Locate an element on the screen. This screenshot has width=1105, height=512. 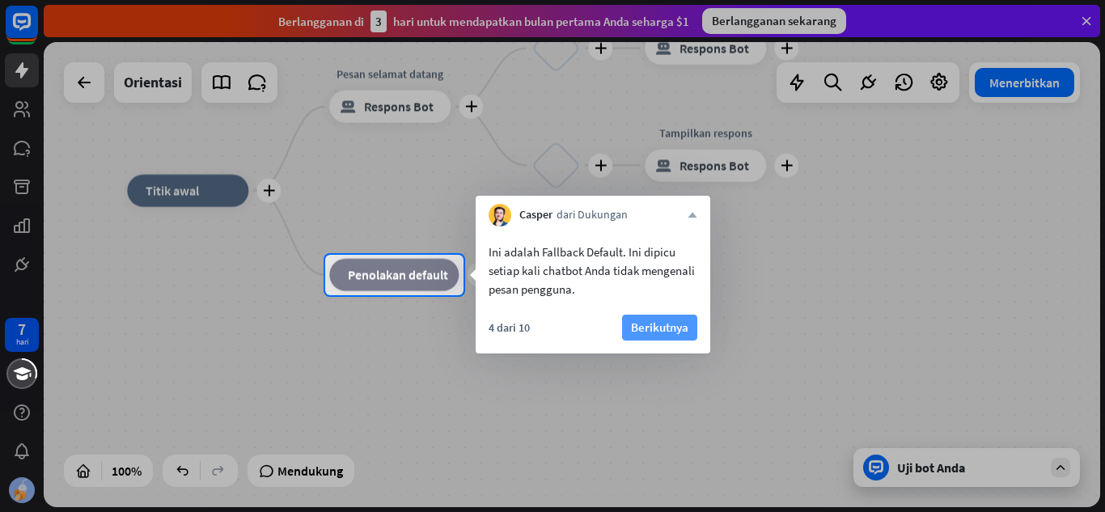
font: Penolakan default is located at coordinates (398, 275).